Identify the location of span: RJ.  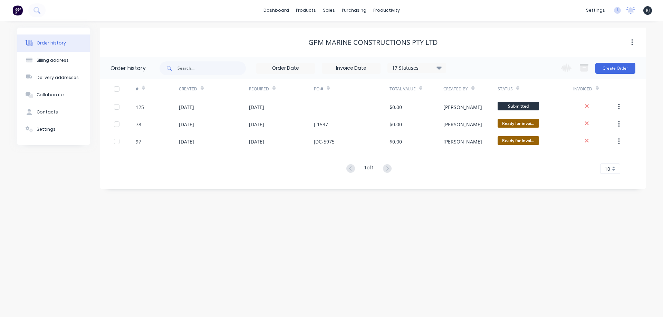
(648, 10).